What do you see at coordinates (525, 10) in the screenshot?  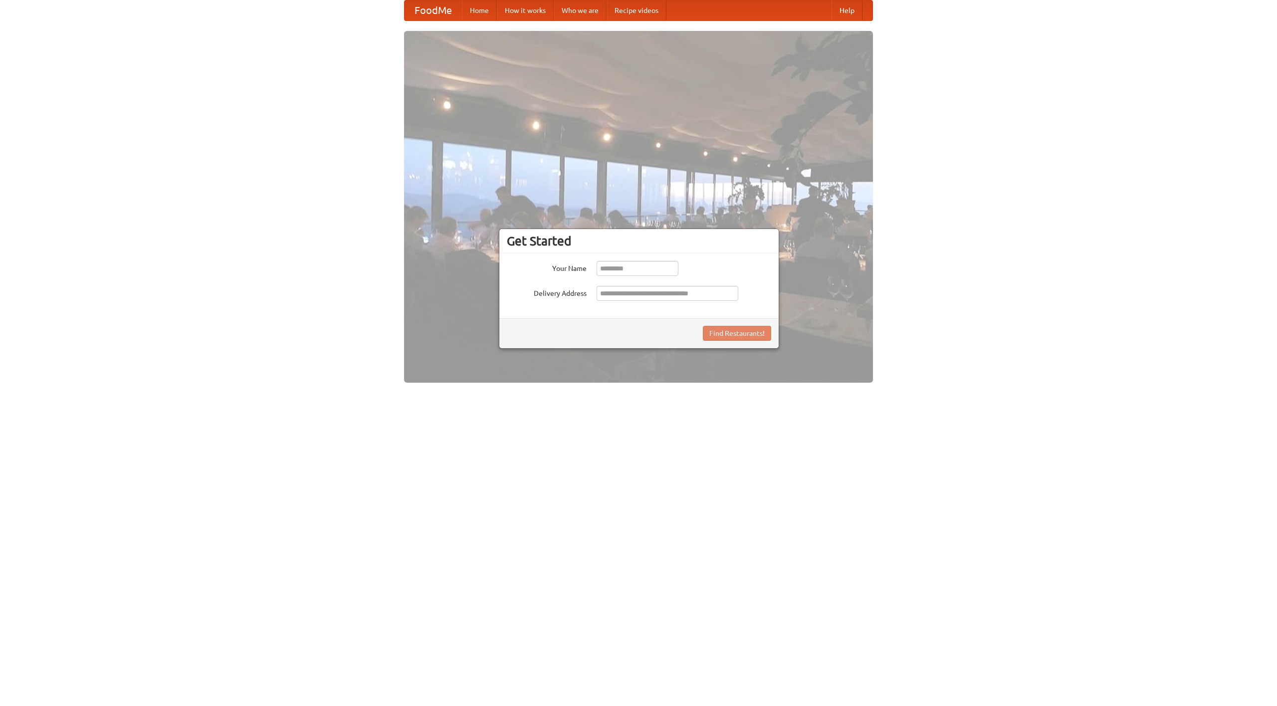 I see `a: How it works` at bounding box center [525, 10].